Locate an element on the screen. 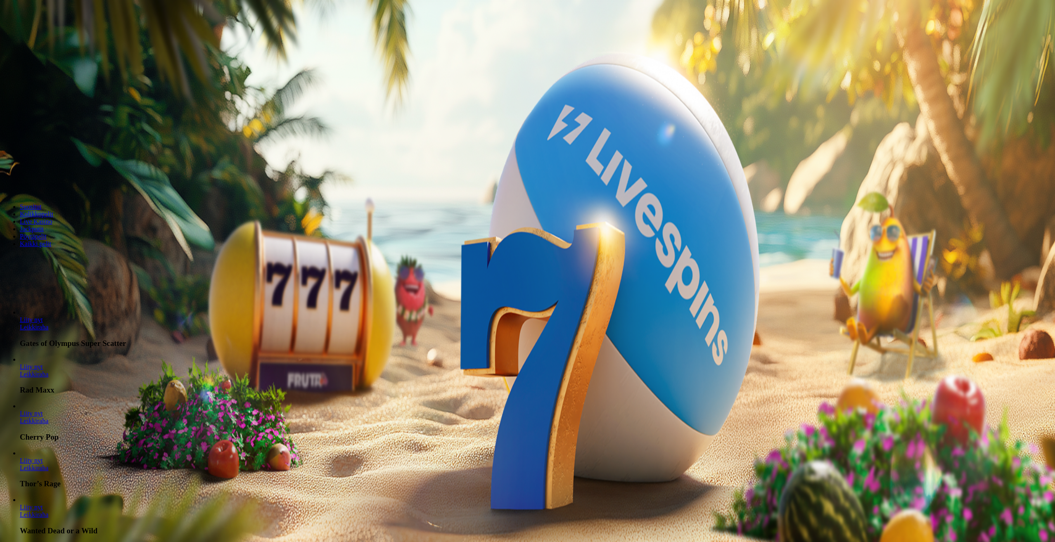 The image size is (1055, 542). a: Jackpotit is located at coordinates (32, 229).